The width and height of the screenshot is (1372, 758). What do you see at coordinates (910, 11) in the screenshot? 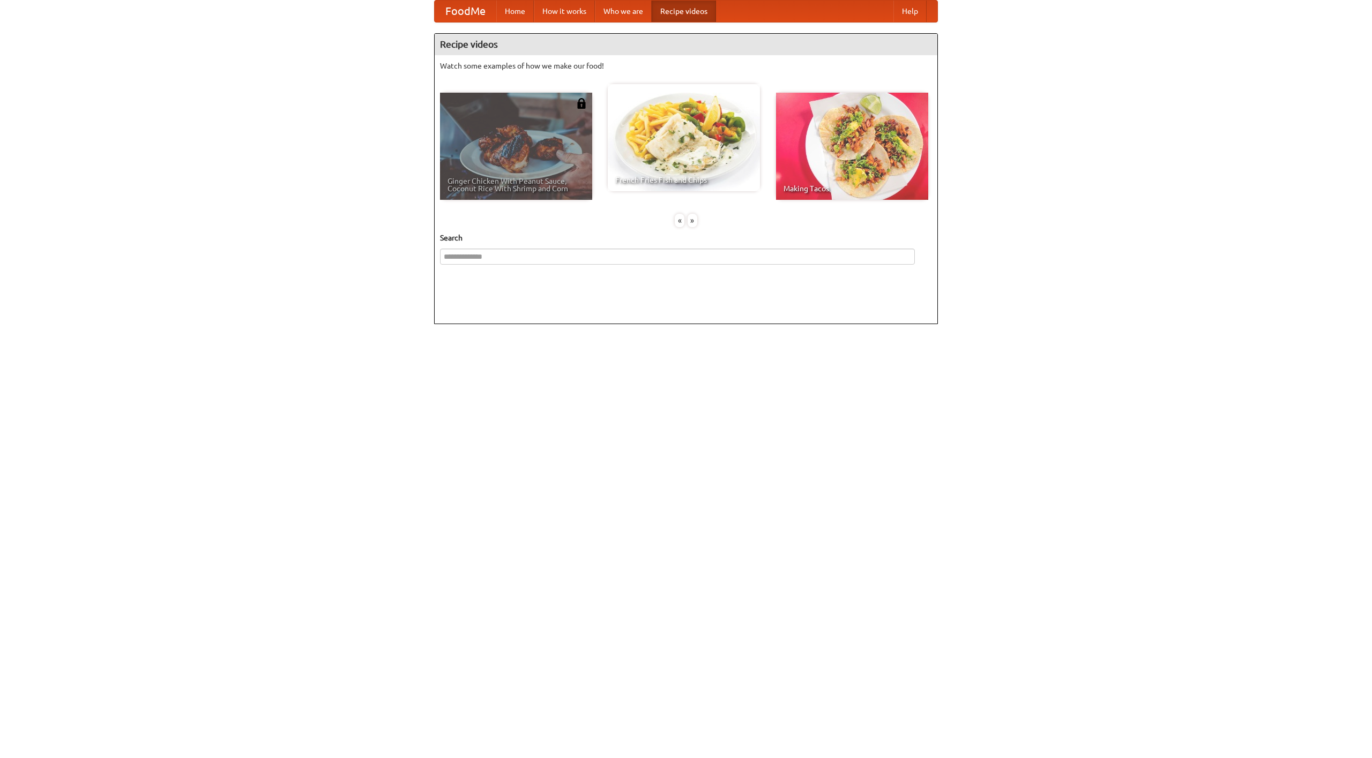
I see `a: Help` at bounding box center [910, 11].